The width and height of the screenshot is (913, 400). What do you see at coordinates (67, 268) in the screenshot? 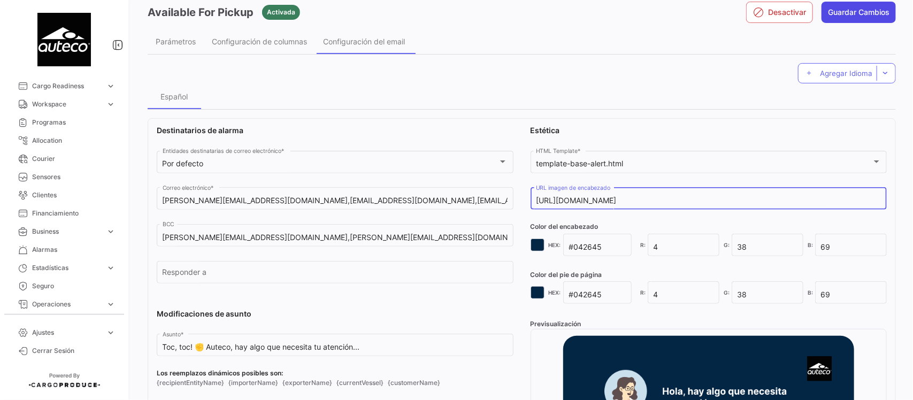
I see `span: Estadísticas` at bounding box center [67, 268].